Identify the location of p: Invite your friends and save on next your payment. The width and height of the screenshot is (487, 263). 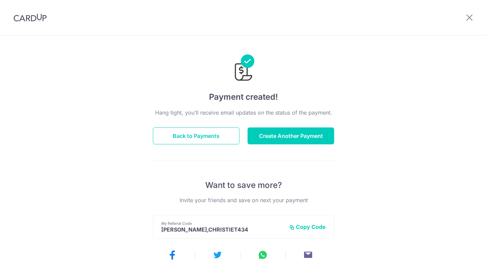
(243, 200).